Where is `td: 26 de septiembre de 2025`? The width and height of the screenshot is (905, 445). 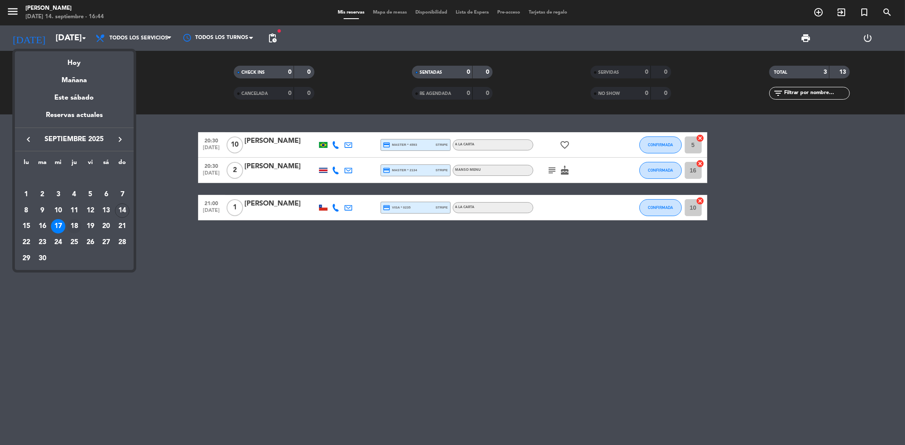 td: 26 de septiembre de 2025 is located at coordinates (90, 243).